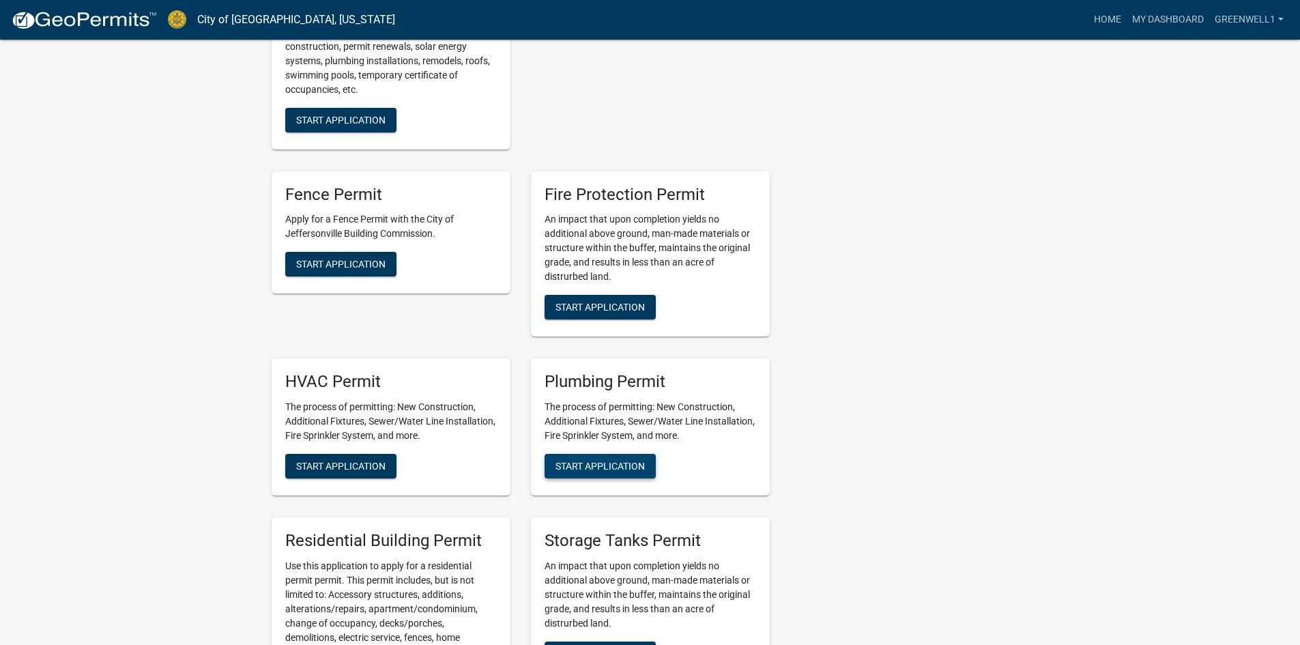 This screenshot has width=1300, height=645. What do you see at coordinates (1167, 20) in the screenshot?
I see `a: My Dashboard` at bounding box center [1167, 20].